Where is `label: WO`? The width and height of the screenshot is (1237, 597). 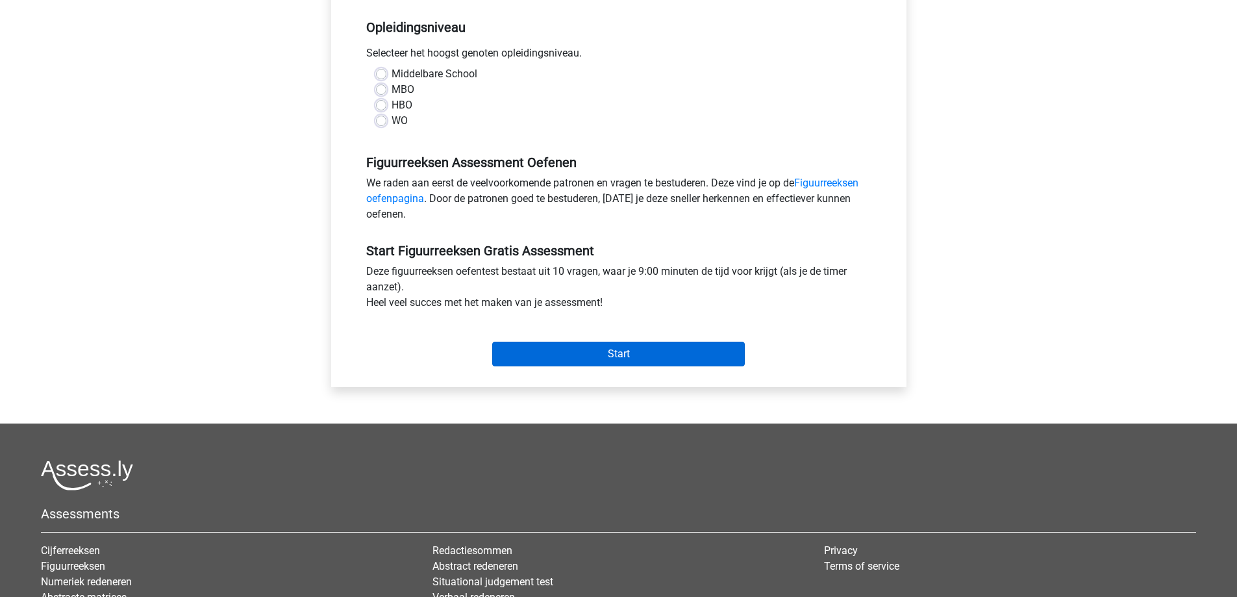
label: WO is located at coordinates (399, 121).